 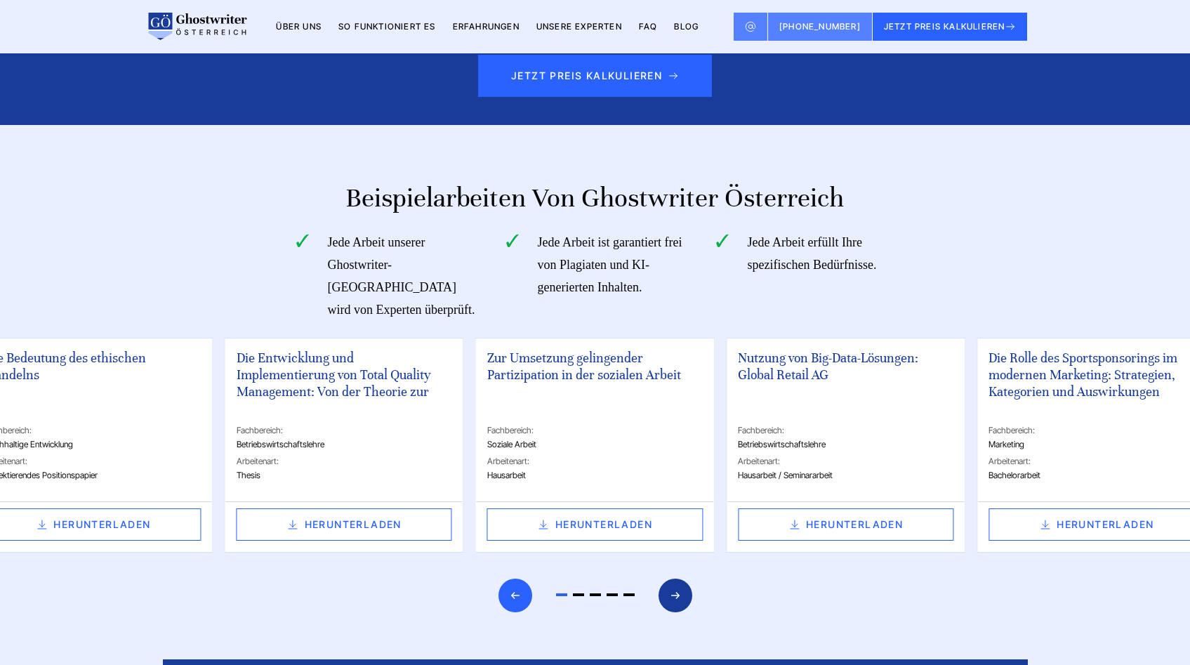 What do you see at coordinates (344, 468) in the screenshot?
I see `span: Thesis` at bounding box center [344, 468].